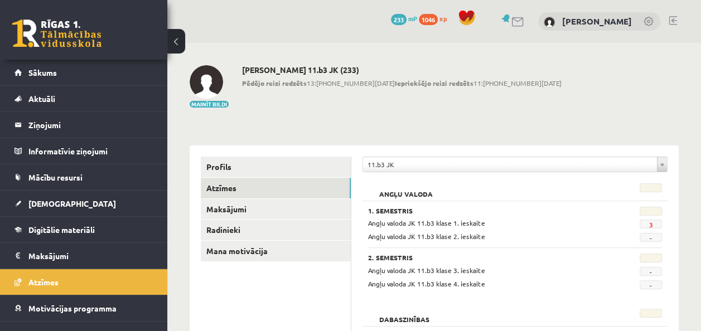  What do you see at coordinates (91, 125) in the screenshot?
I see `legend: Ziņojumi` at bounding box center [91, 125].